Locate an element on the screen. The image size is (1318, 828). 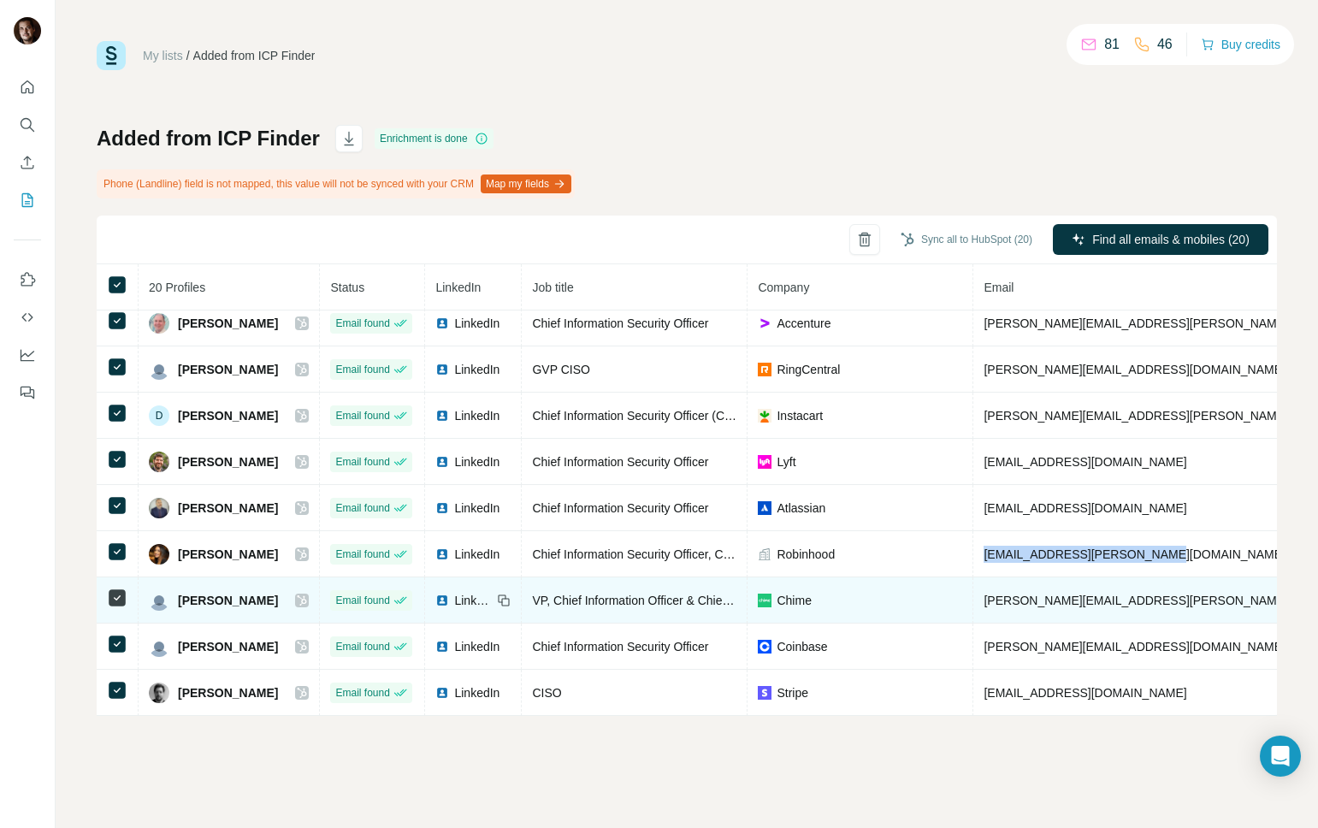
div: D is located at coordinates (159, 416).